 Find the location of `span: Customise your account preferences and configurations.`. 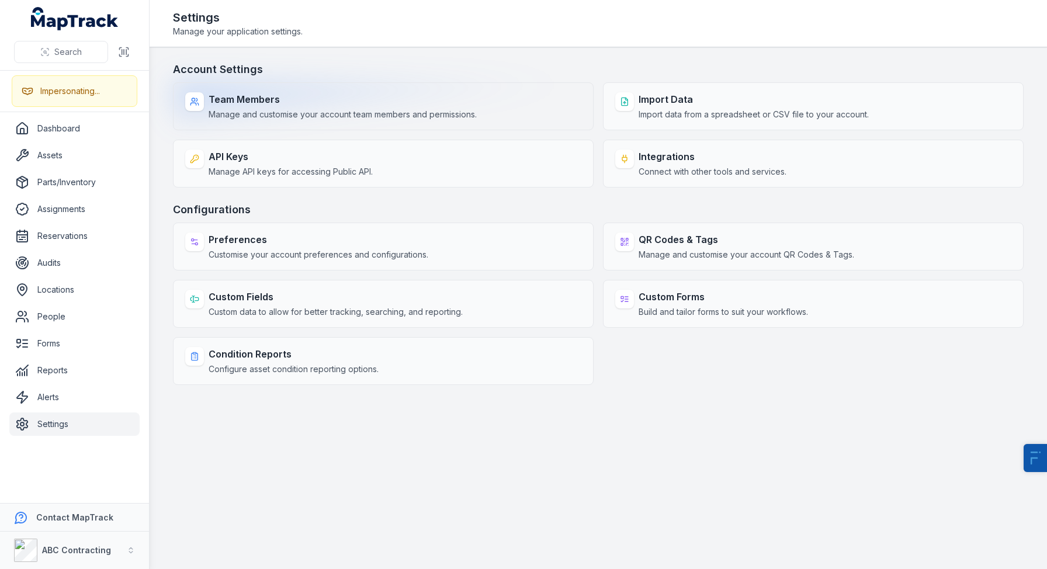

span: Customise your account preferences and configurations. is located at coordinates (318, 255).